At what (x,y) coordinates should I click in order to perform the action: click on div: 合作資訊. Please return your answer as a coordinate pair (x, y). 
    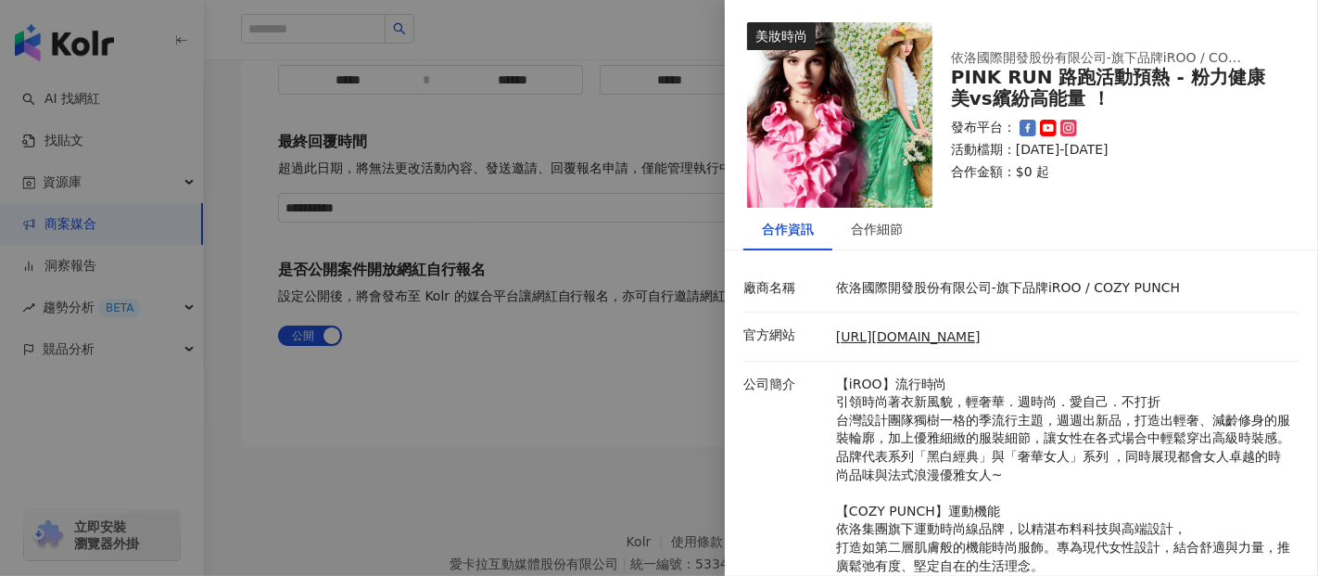
    Looking at the image, I should click on (788, 229).